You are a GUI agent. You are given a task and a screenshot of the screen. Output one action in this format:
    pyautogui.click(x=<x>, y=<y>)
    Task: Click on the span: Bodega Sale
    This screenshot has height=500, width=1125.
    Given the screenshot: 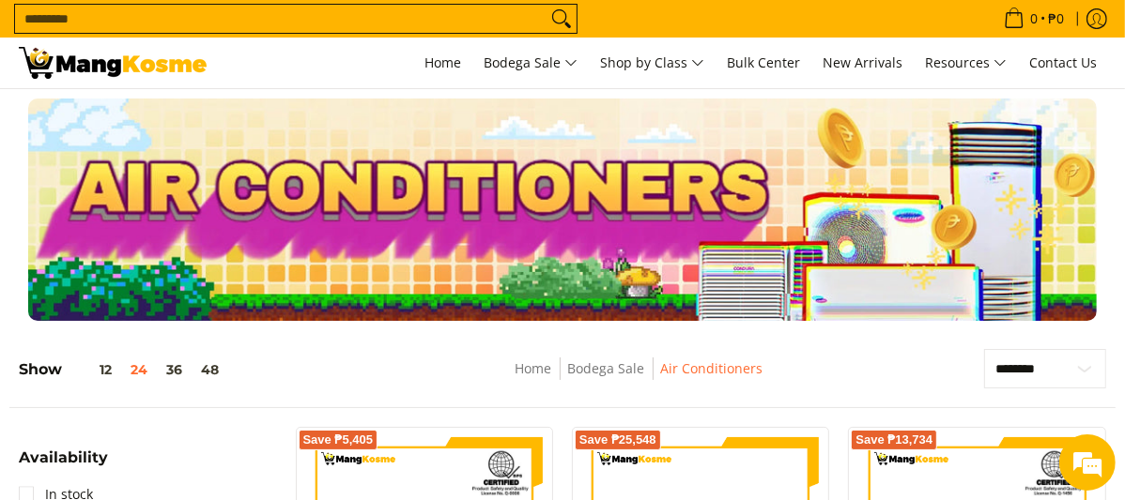 What is the action you would take?
    pyautogui.click(x=530, y=63)
    